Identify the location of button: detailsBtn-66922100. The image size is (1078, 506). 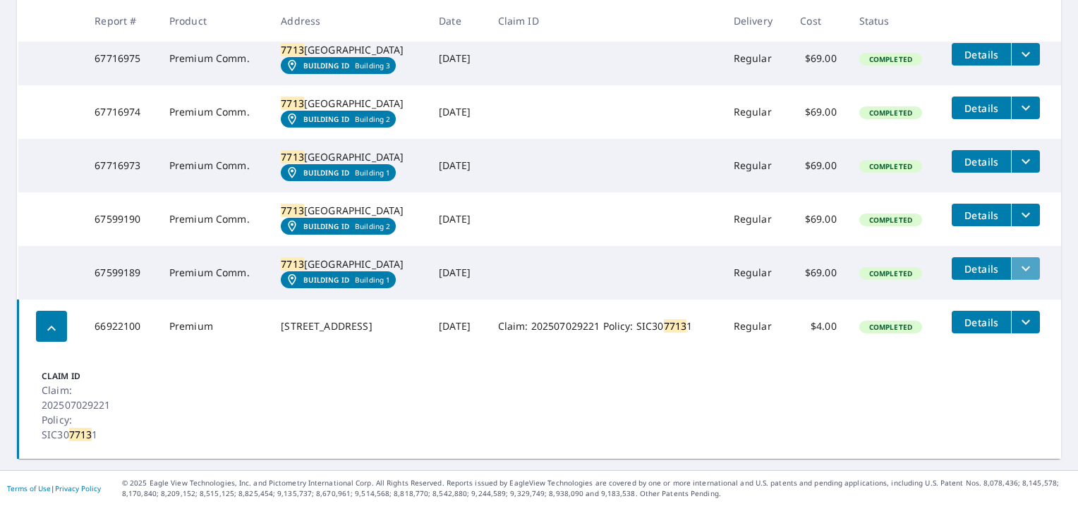
(981, 322).